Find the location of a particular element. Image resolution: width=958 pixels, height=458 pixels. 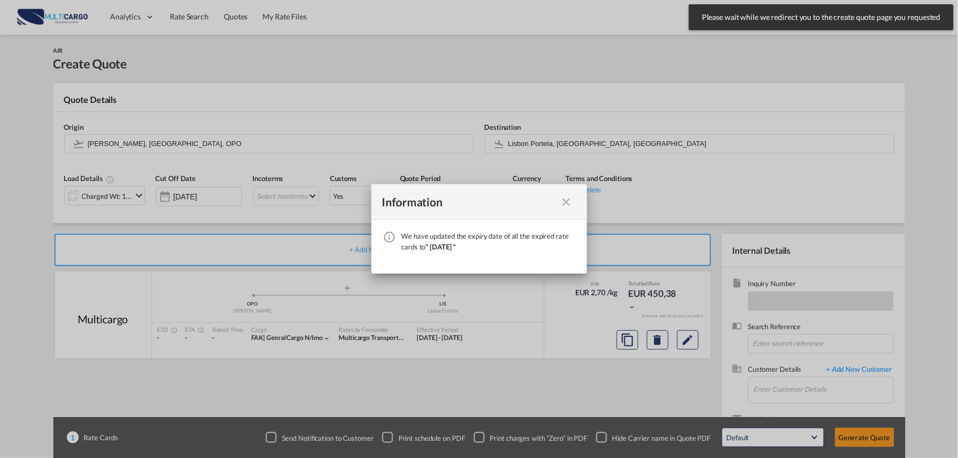

md-dialog: We have ... is located at coordinates (479, 229).